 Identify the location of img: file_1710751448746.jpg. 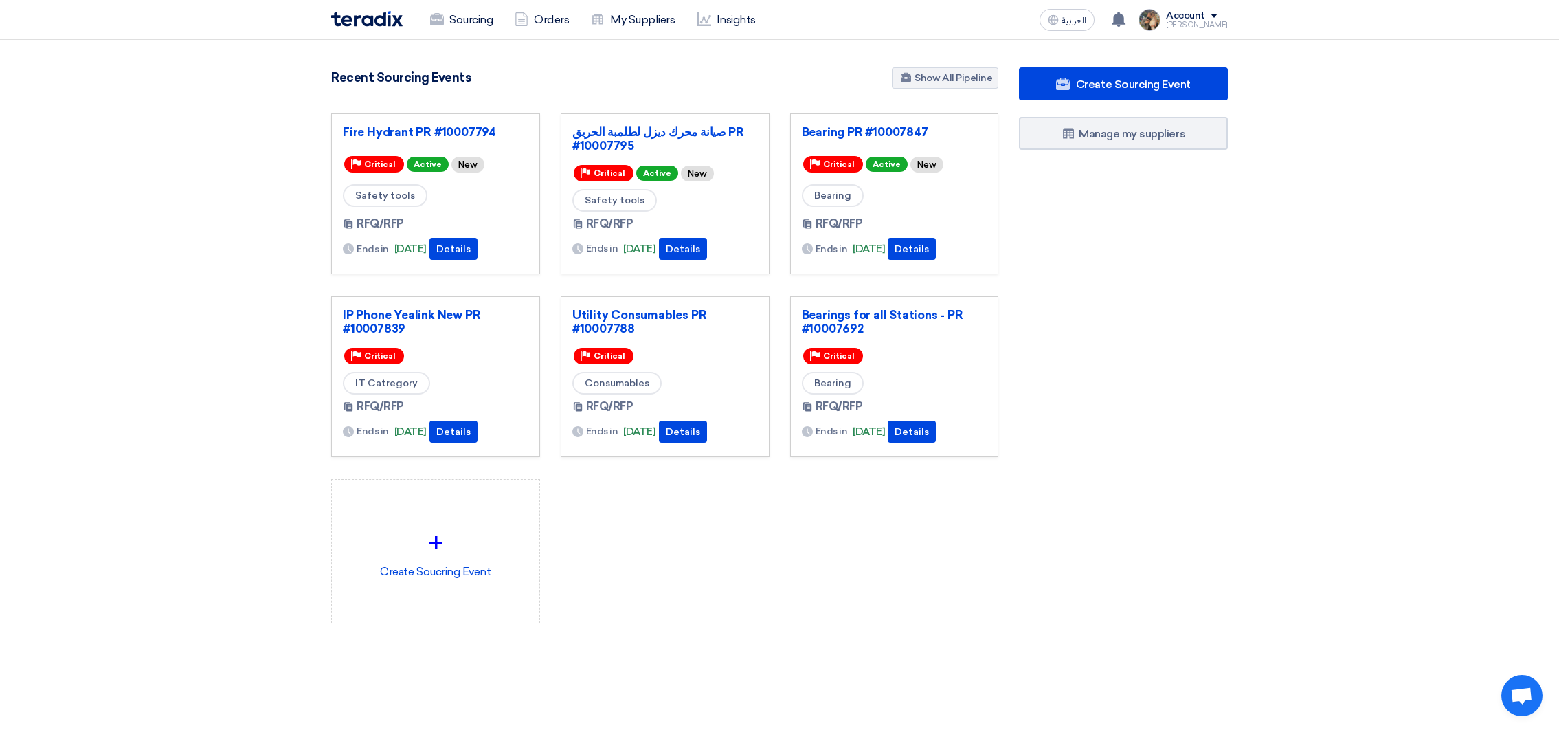
(1149, 20).